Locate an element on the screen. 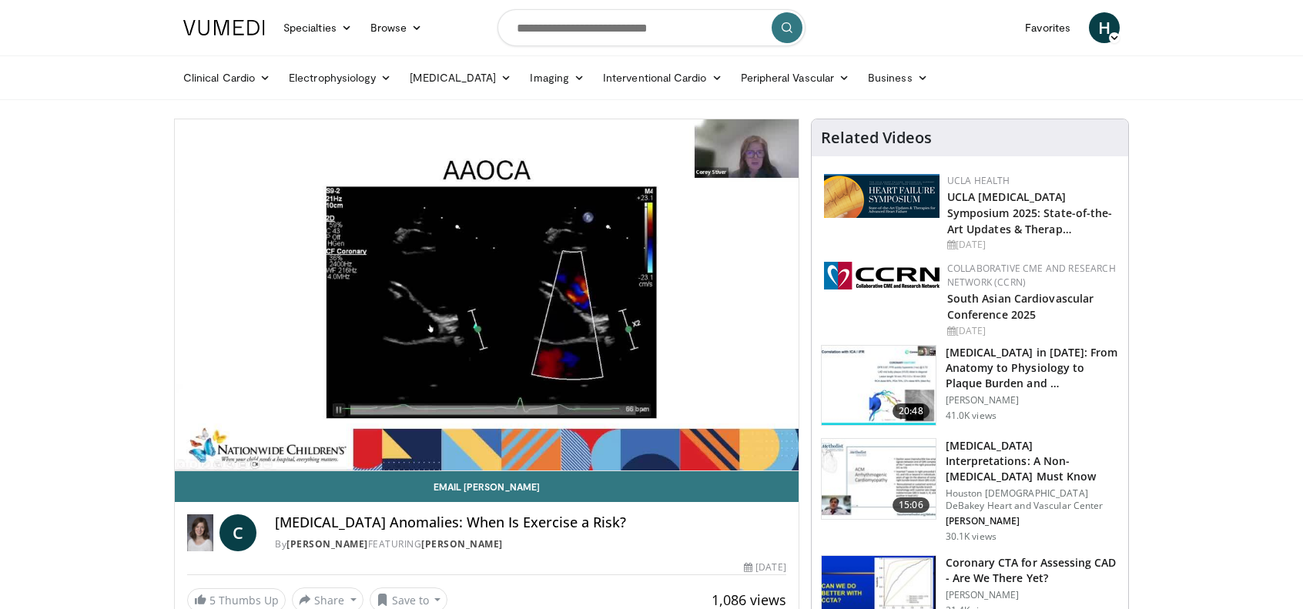 Image resolution: width=1303 pixels, height=609 pixels. p: 41.0K views is located at coordinates (971, 416).